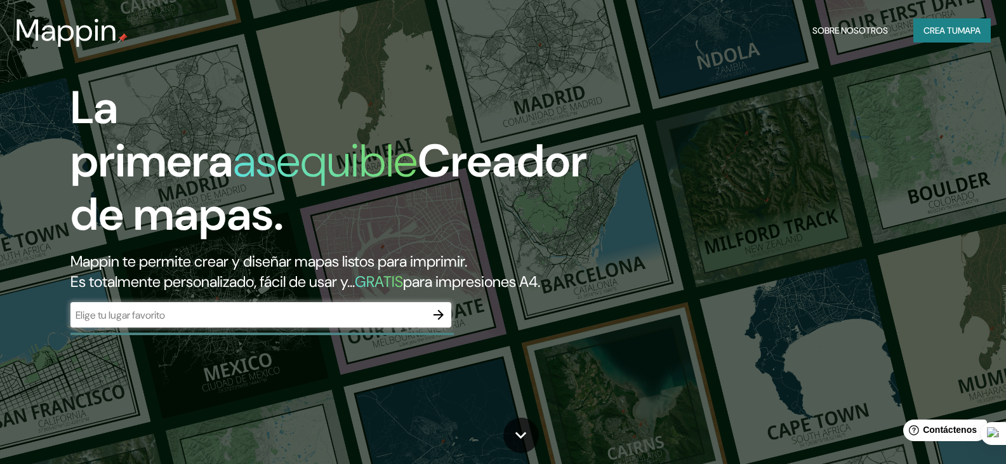 Image resolution: width=1006 pixels, height=464 pixels. Describe the element at coordinates (329, 187) in the screenshot. I see `font: Creador de mapas.` at that location.